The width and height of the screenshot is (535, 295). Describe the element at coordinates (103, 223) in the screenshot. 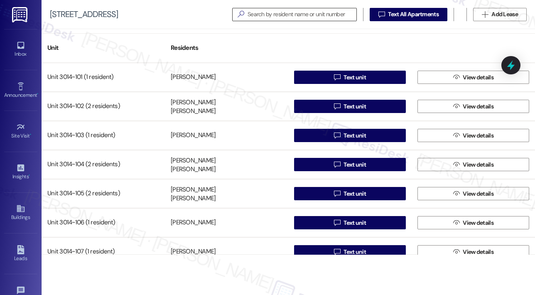

I see `div: Unit 3014~106 (1 resident)` at that location.